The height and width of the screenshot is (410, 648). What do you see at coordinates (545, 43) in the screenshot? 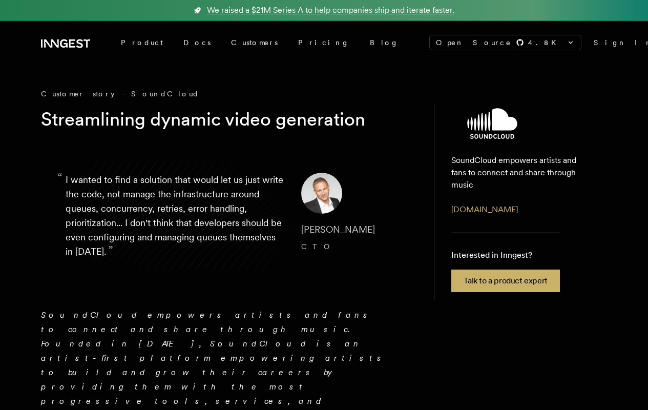
I see `span: 4.8 K` at bounding box center [545, 43].